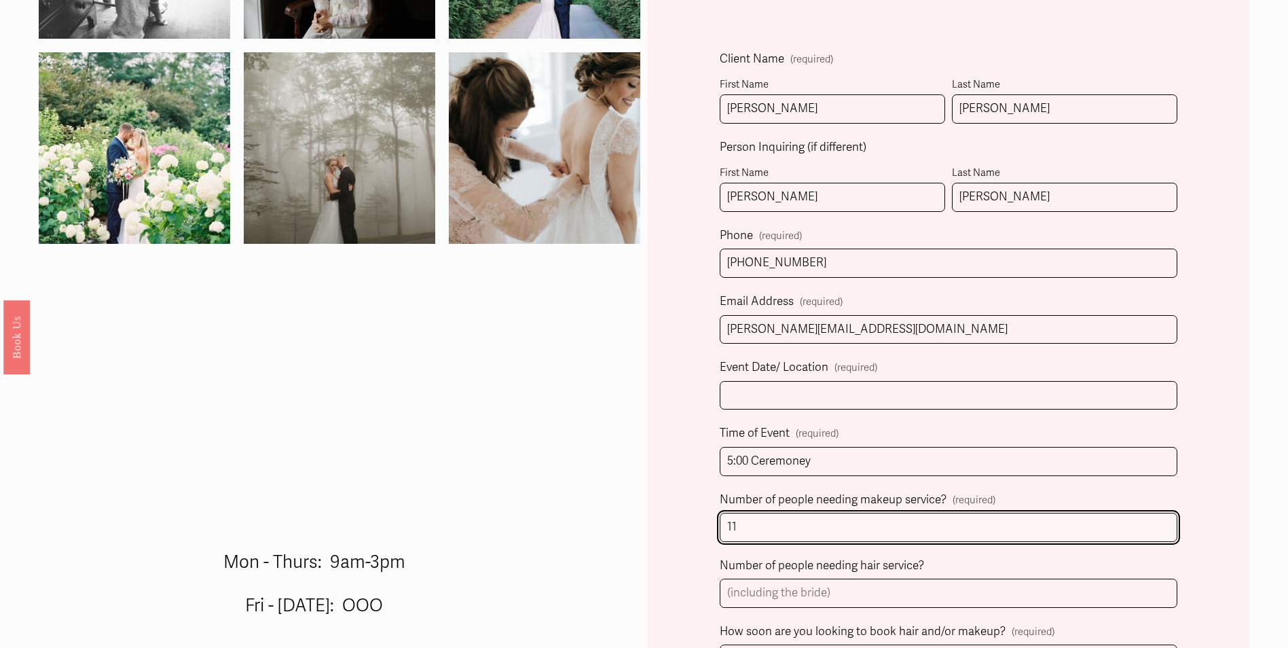 This screenshot has height=648, width=1288. Describe the element at coordinates (544, 148) in the screenshot. I see `img: ASW-178.jpg` at that location.